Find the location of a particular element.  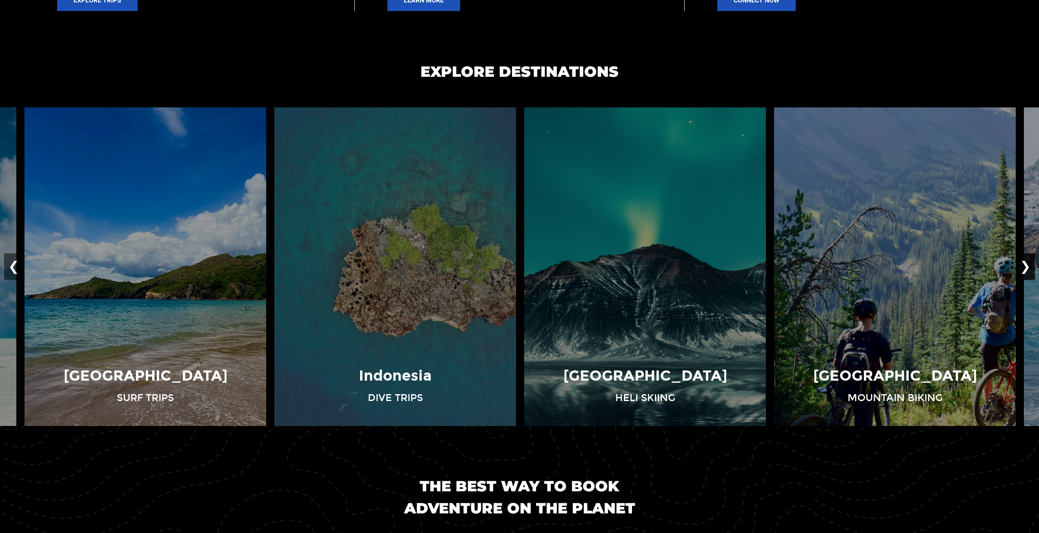

p: Indonesia is located at coordinates (395, 376).